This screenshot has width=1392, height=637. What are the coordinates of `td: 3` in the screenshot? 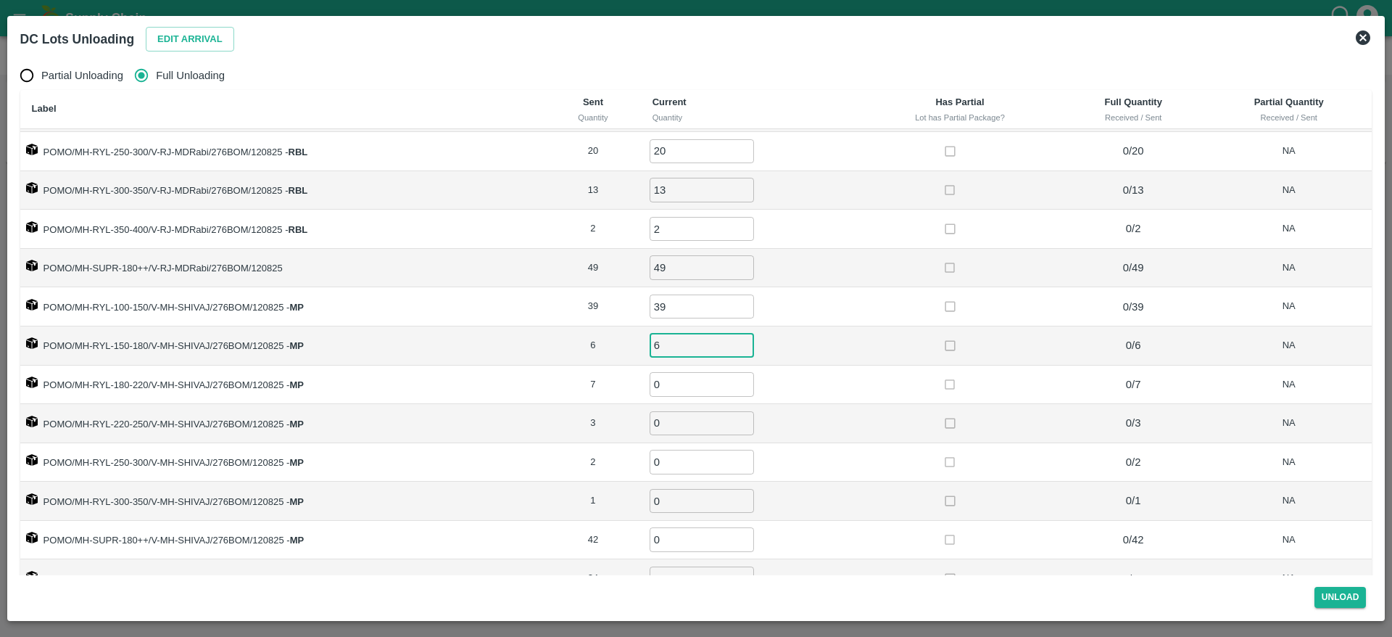 It's located at (593, 423).